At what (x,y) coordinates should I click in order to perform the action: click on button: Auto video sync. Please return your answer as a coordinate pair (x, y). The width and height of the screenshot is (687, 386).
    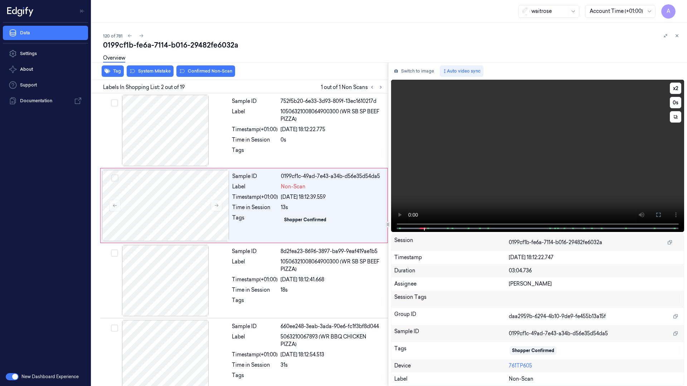
    Looking at the image, I should click on (462, 71).